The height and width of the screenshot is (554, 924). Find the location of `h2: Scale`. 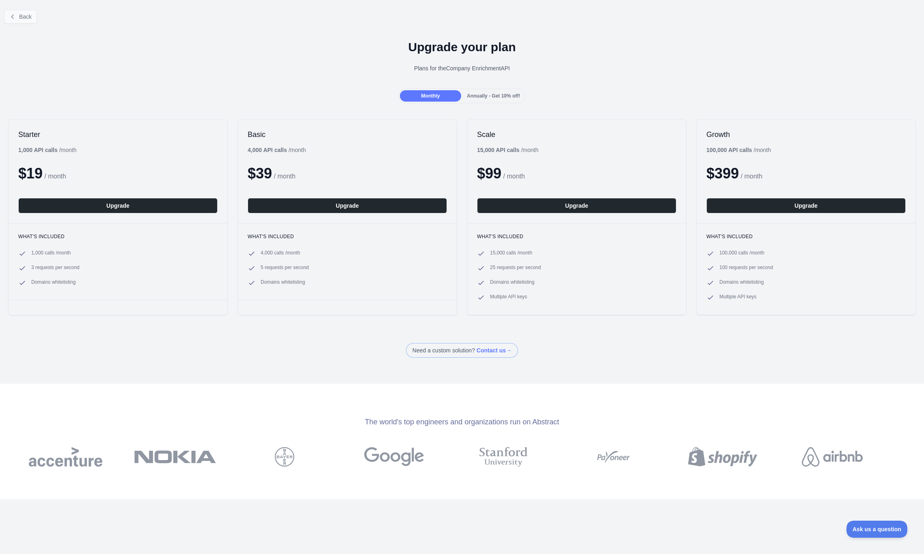

h2: Scale is located at coordinates (577, 134).